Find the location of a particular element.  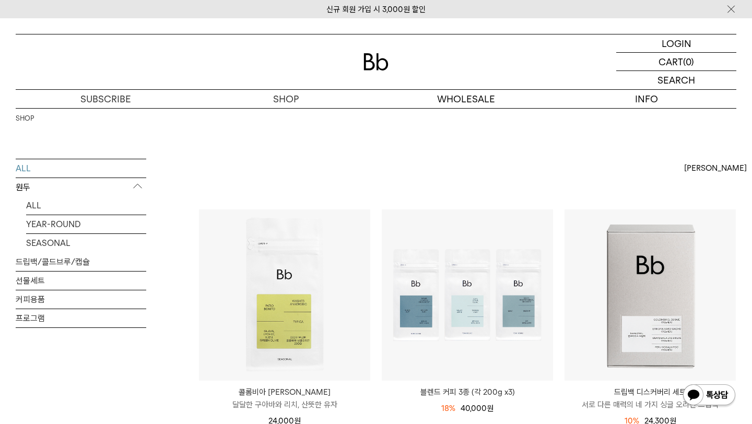

p: LOGIN is located at coordinates (676, 43).